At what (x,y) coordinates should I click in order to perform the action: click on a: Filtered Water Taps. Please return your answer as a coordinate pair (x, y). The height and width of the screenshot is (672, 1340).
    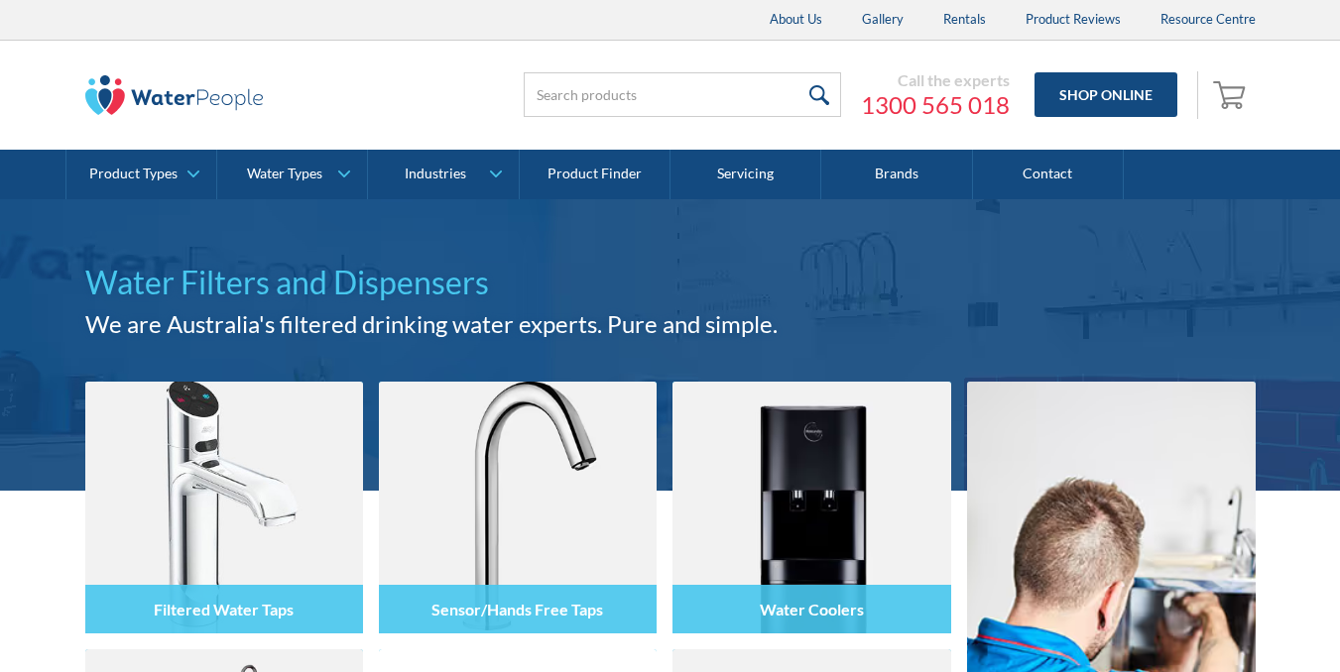
    Looking at the image, I should click on (224, 508).